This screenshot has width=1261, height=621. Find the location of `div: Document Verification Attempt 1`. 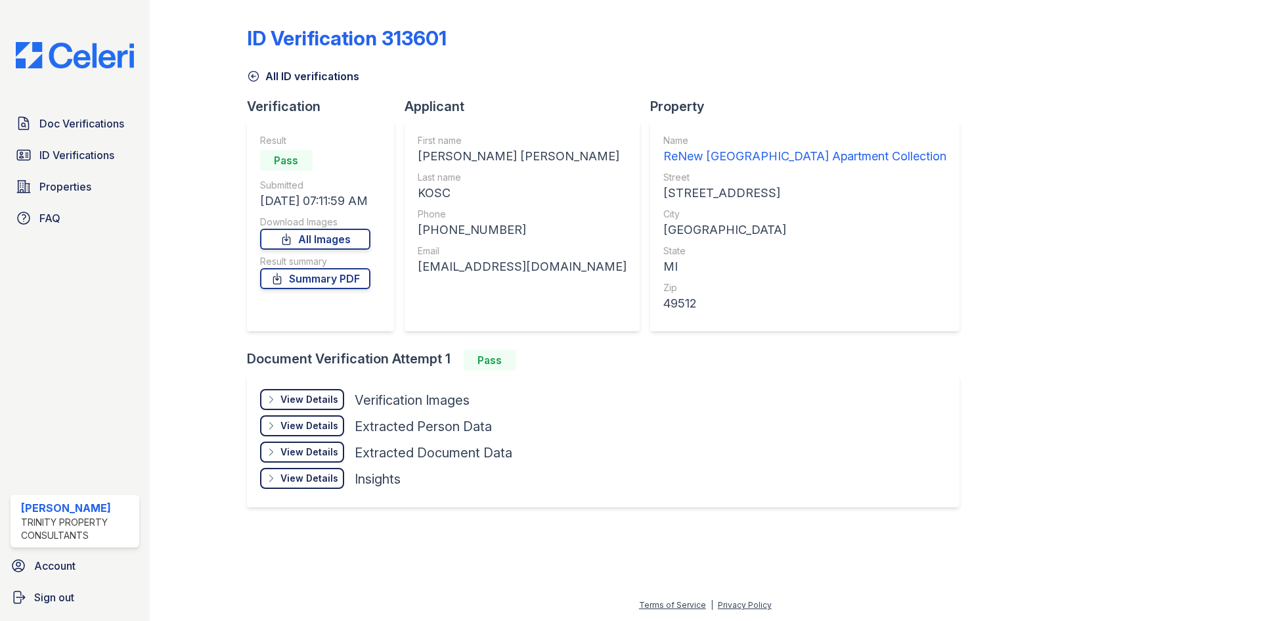

div: Document Verification Attempt 1 is located at coordinates (608, 360).